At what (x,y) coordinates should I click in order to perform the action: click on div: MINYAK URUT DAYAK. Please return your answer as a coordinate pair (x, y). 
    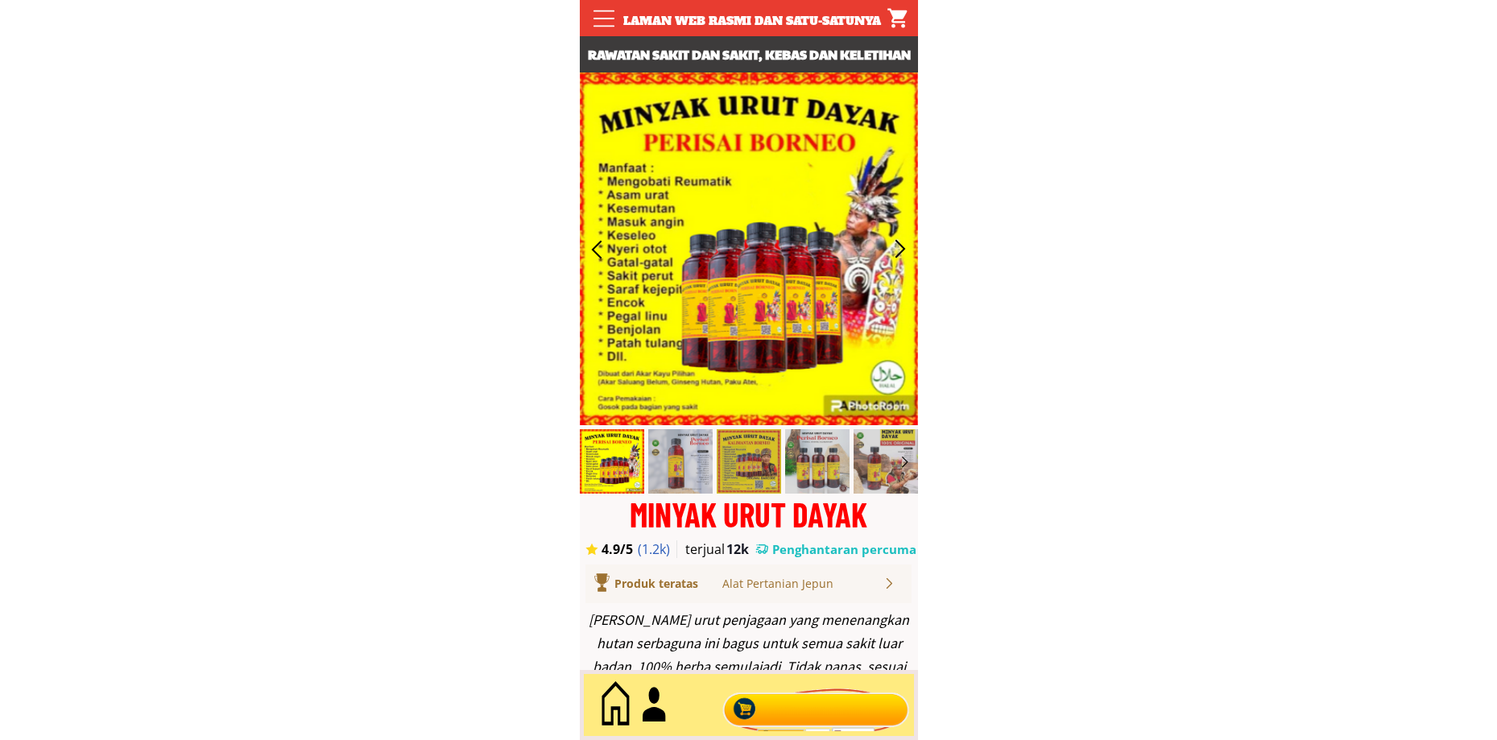
    Looking at the image, I should click on (749, 514).